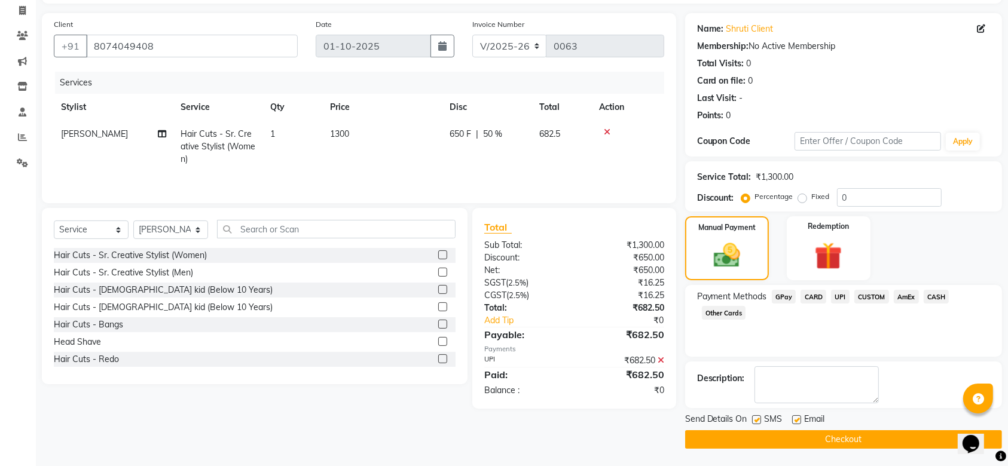 The image size is (1008, 466). What do you see at coordinates (524, 375) in the screenshot?
I see `div: Paid:` at bounding box center [524, 375].